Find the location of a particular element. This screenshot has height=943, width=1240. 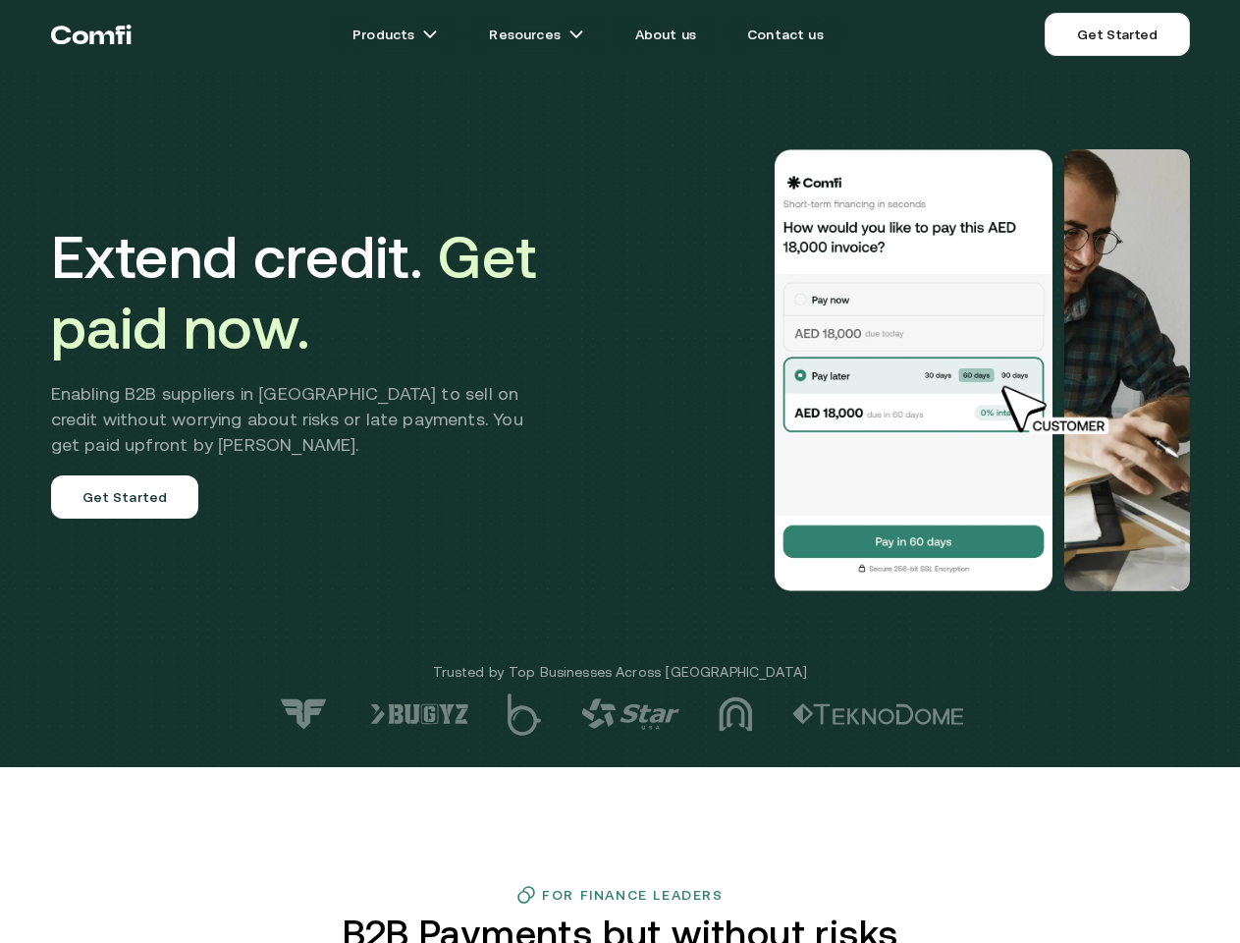

h1: Extend credit. is located at coordinates (302, 293).